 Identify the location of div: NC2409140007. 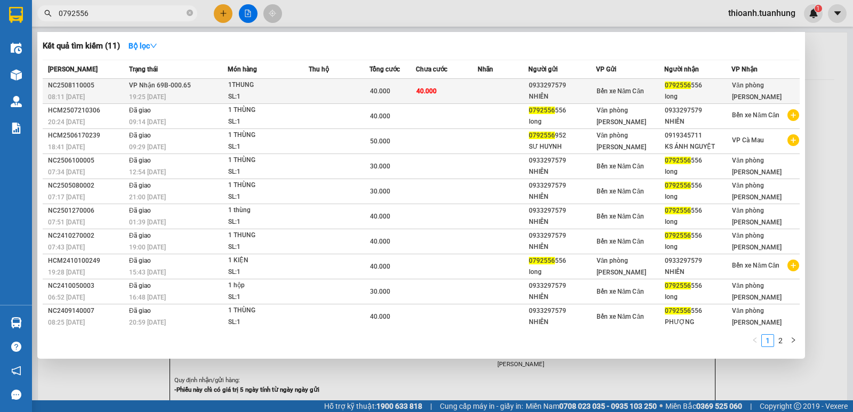
(87, 311).